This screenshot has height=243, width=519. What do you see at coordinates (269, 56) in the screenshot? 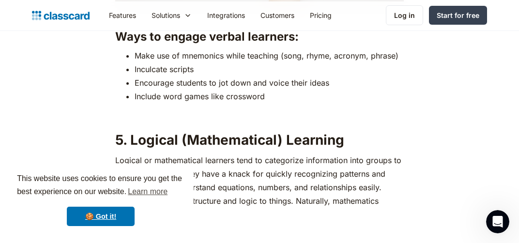
I see `li: Make use of mnemonics while teaching (song, rhyme, acronym, phrase)` at bounding box center [269, 56].